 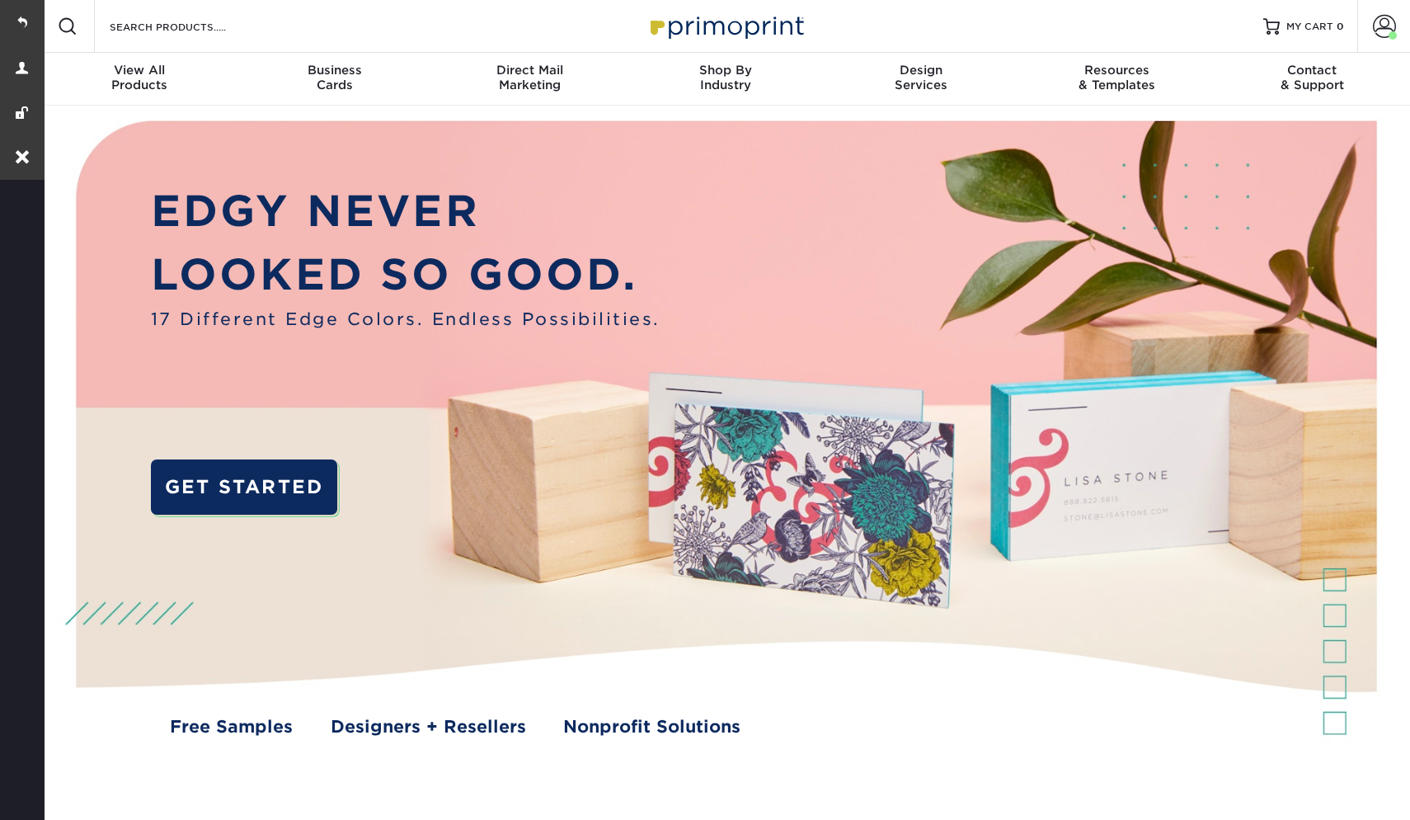 What do you see at coordinates (1312, 70) in the screenshot?
I see `span: Contact` at bounding box center [1312, 70].